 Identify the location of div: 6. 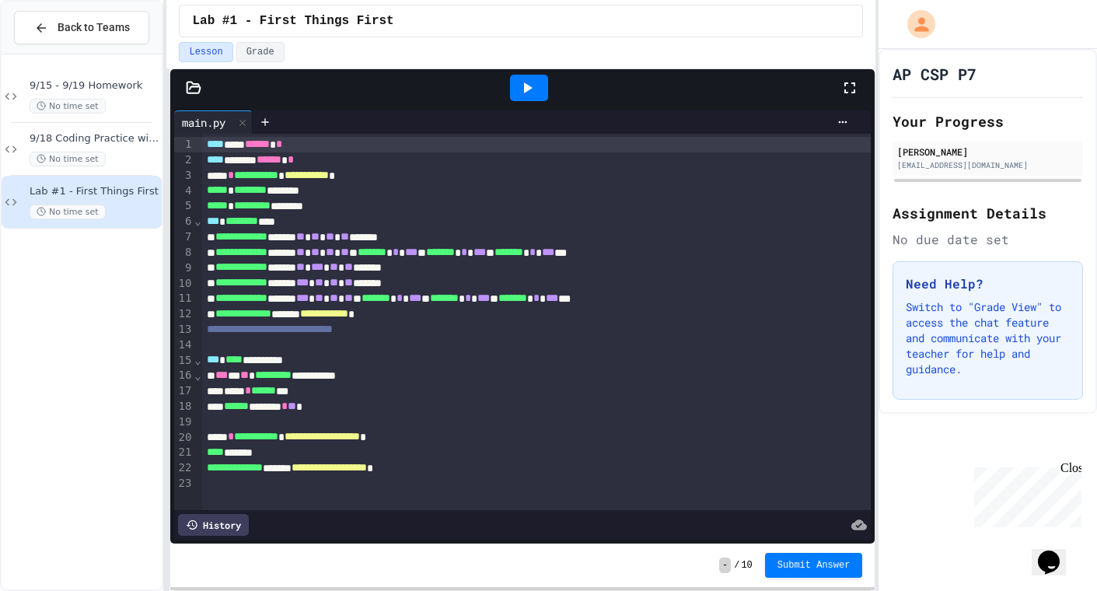
(183, 222).